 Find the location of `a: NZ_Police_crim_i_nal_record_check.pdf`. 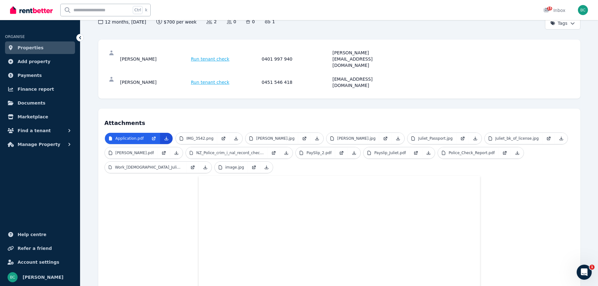

a: NZ_Police_crim_i_nal_record_check.pdf is located at coordinates (227, 153).